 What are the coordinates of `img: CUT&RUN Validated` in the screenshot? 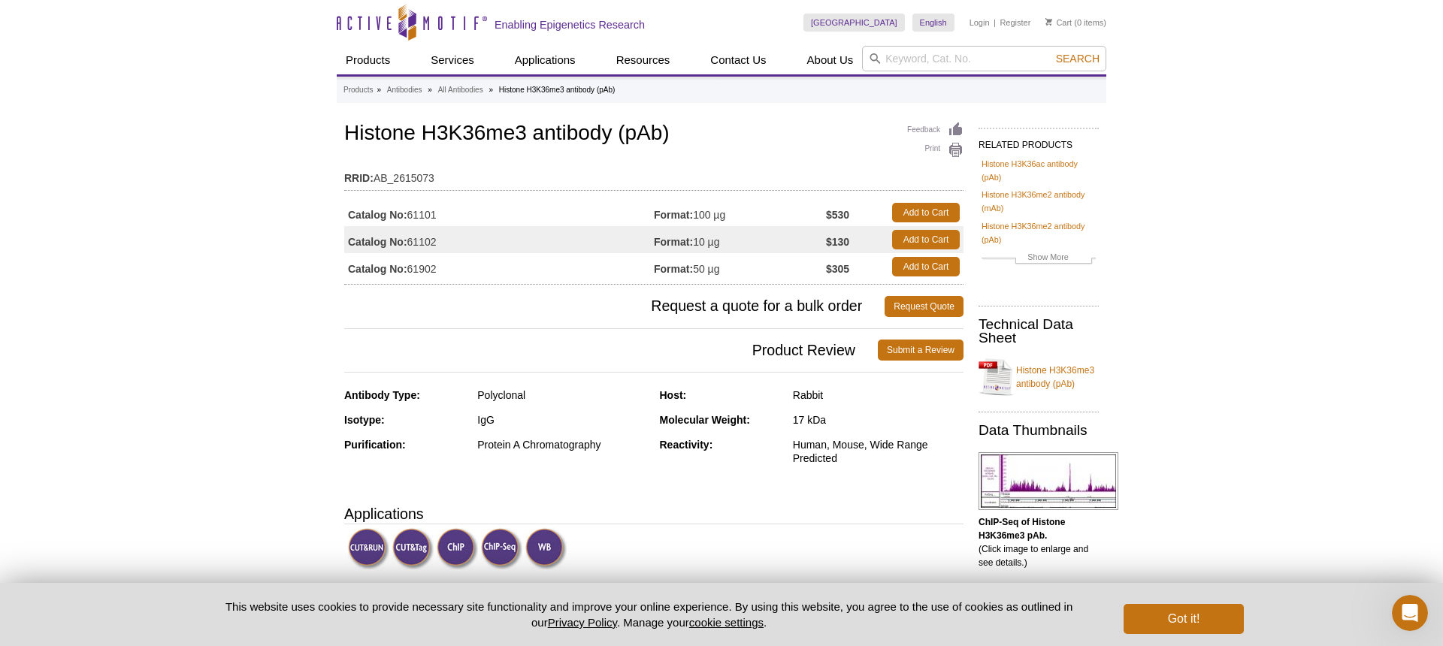 It's located at (368, 549).